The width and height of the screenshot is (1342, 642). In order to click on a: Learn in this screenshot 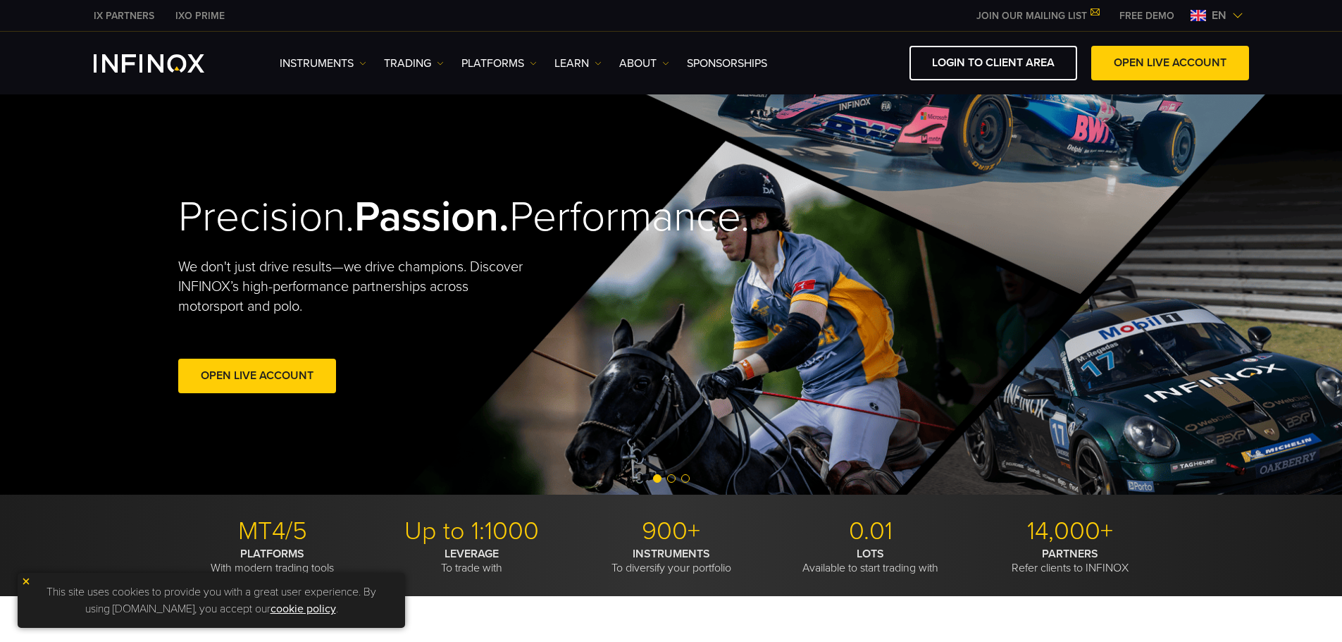, I will do `click(577, 63)`.